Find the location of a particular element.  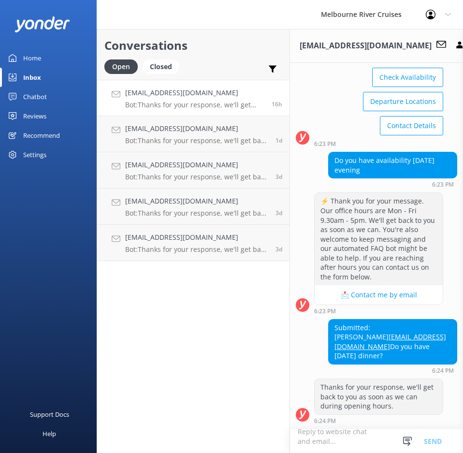

button: 📩 Contact me by email is located at coordinates (379, 295).